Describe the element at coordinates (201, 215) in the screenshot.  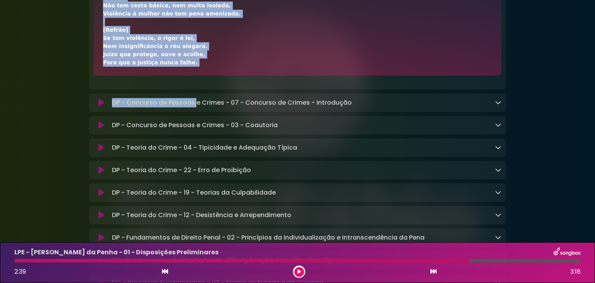
I see `p: DP - Teoria do Crime - 12 - Desistência e Arrependimento` at that location.